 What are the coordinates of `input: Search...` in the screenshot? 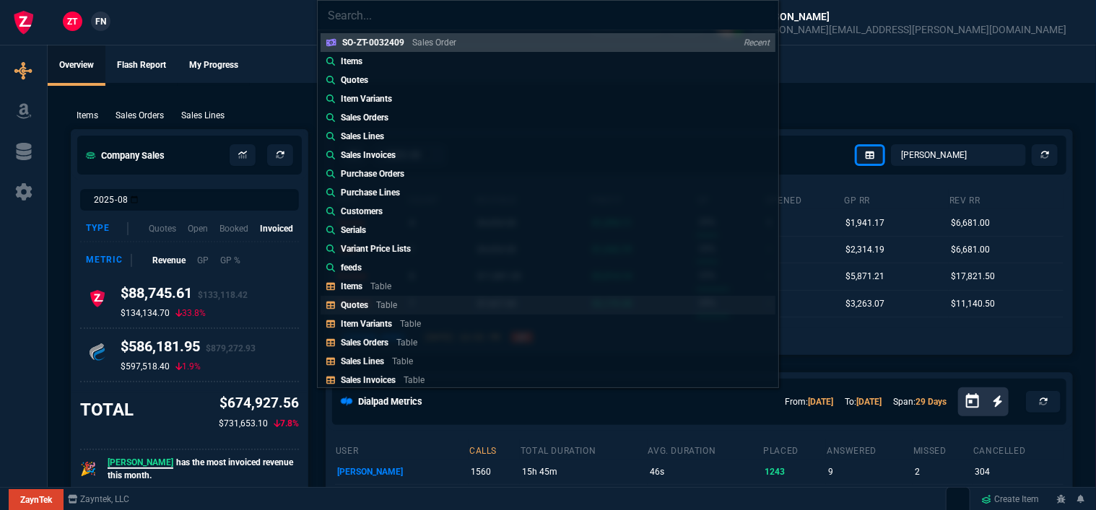 It's located at (548, 15).